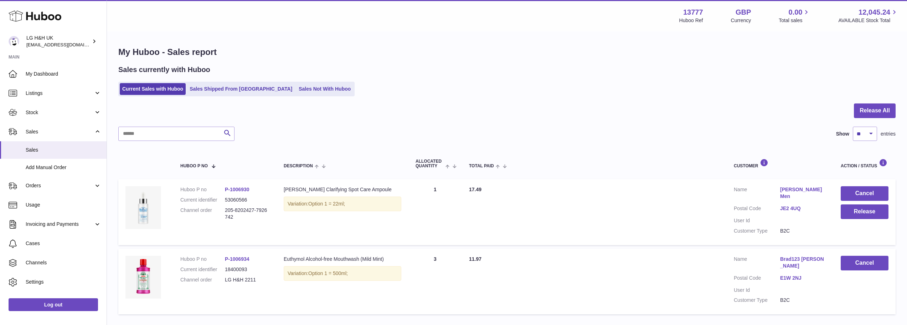 This screenshot has width=907, height=325. I want to click on a: E1W 2NJ, so click(803, 278).